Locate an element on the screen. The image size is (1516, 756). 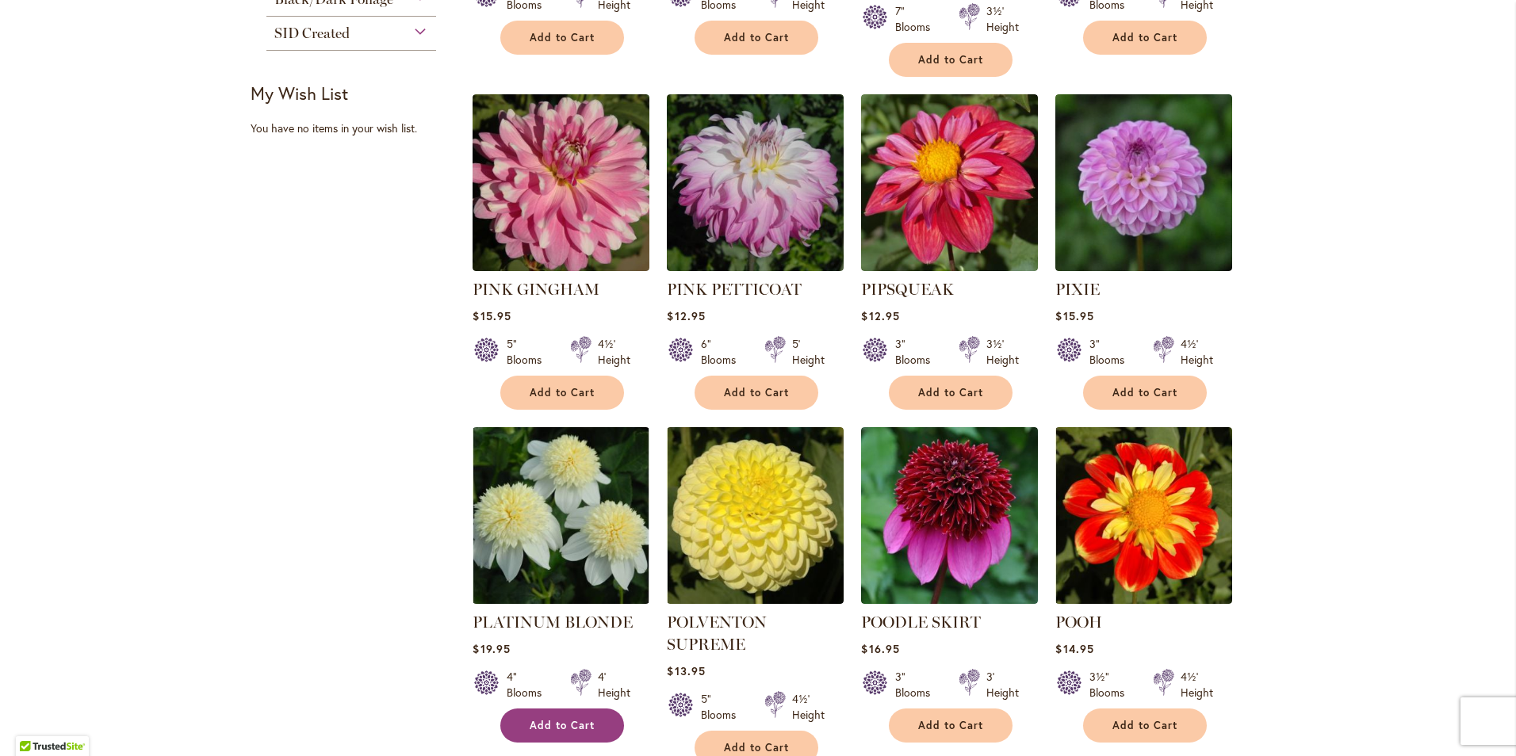
div: 3' Height is located at coordinates (1002, 685).